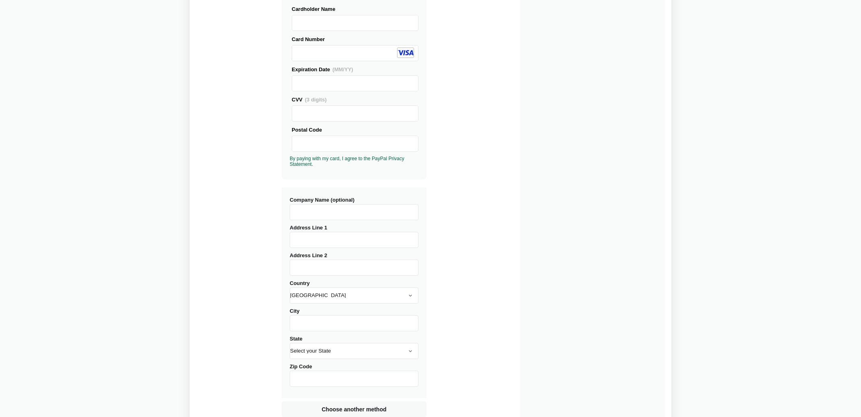  Describe the element at coordinates (347, 161) in the screenshot. I see `a: By paying with my card, I agree to the PayPal Privacy Statement.` at that location.